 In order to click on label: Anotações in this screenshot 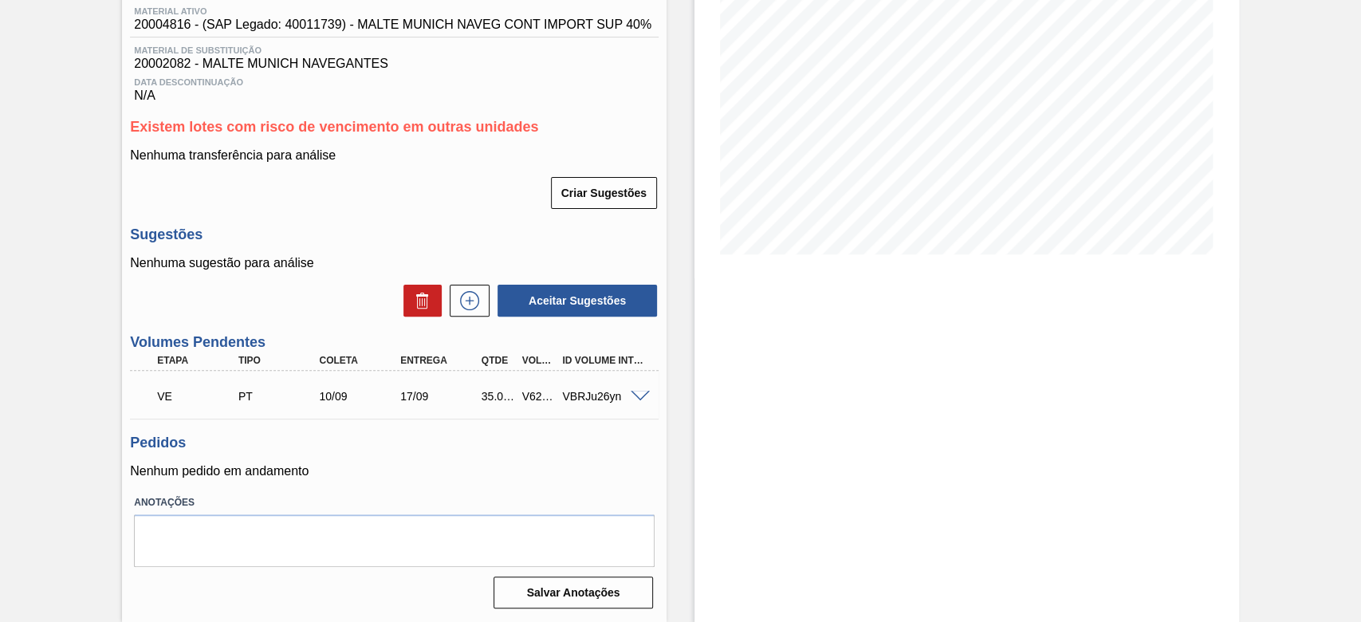, I will do `click(394, 502)`.